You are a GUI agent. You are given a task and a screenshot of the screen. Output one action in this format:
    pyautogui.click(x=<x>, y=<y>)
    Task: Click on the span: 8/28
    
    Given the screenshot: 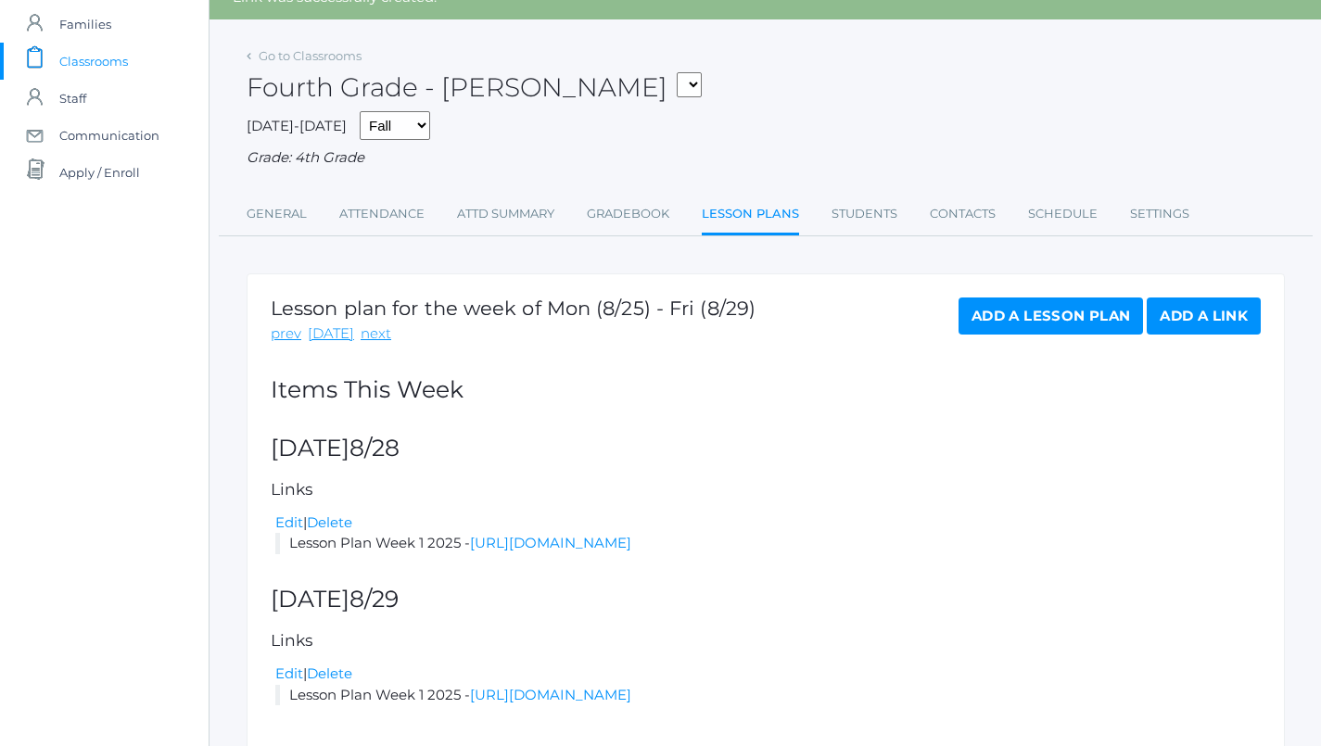 What is the action you would take?
    pyautogui.click(x=374, y=448)
    